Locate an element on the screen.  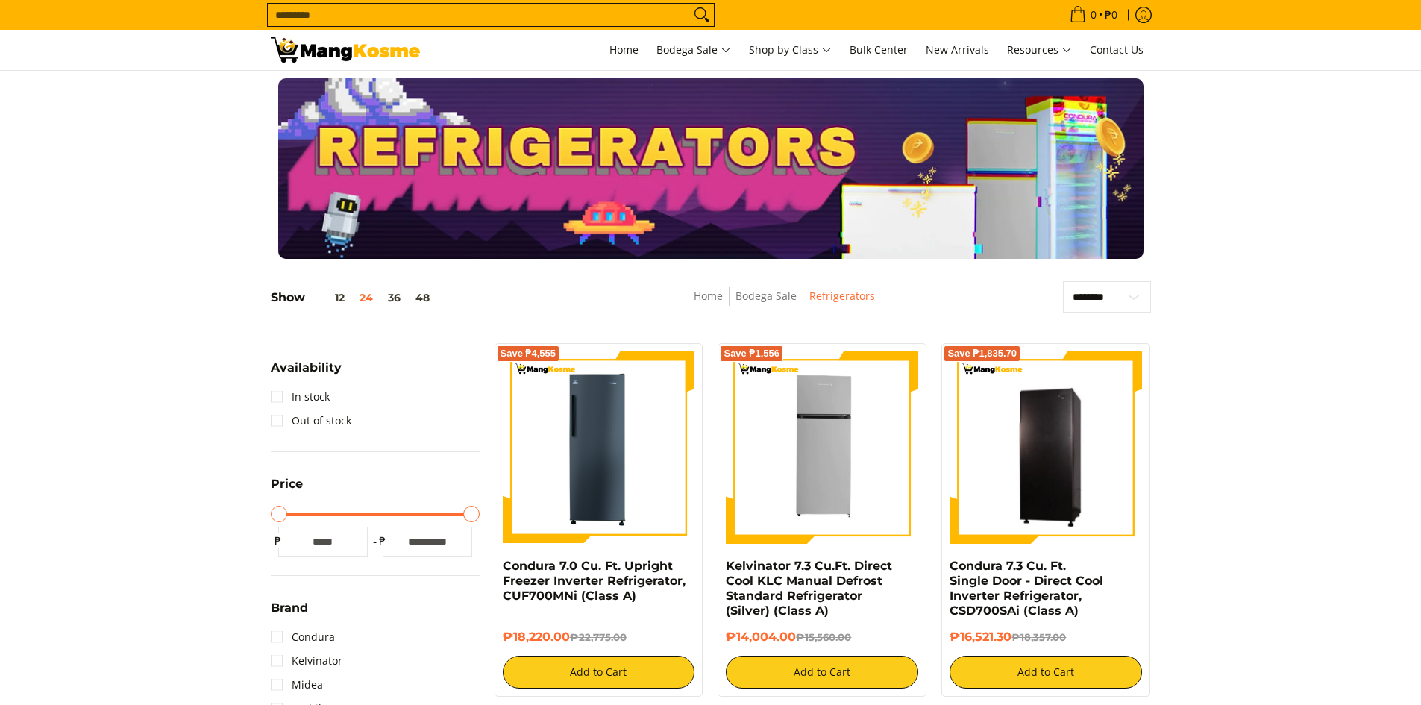
del: ₱18,357.00 is located at coordinates (1038, 637).